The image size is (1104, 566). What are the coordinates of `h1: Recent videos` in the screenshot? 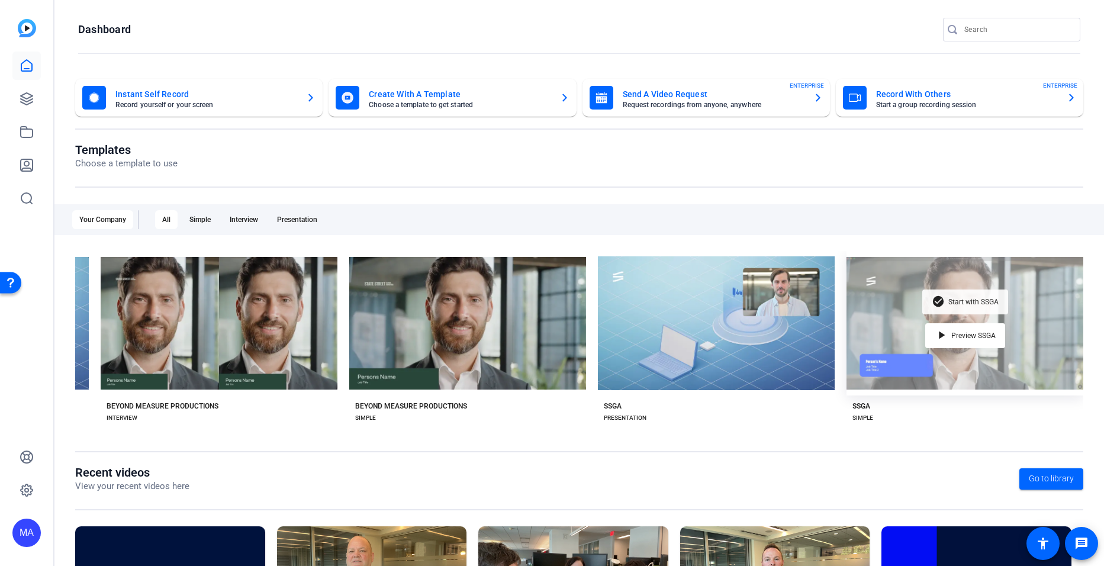 It's located at (132, 472).